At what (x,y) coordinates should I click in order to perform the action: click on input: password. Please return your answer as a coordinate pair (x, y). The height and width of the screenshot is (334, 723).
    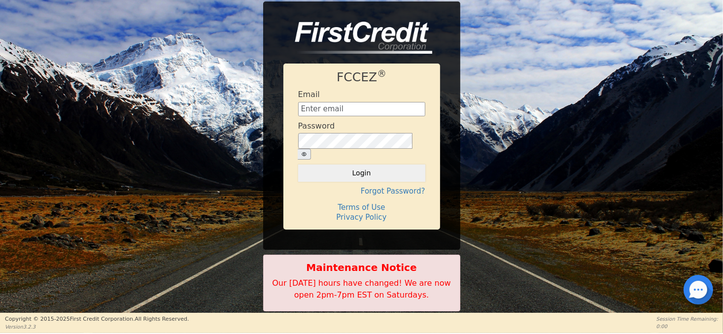
    Looking at the image, I should click on (356, 141).